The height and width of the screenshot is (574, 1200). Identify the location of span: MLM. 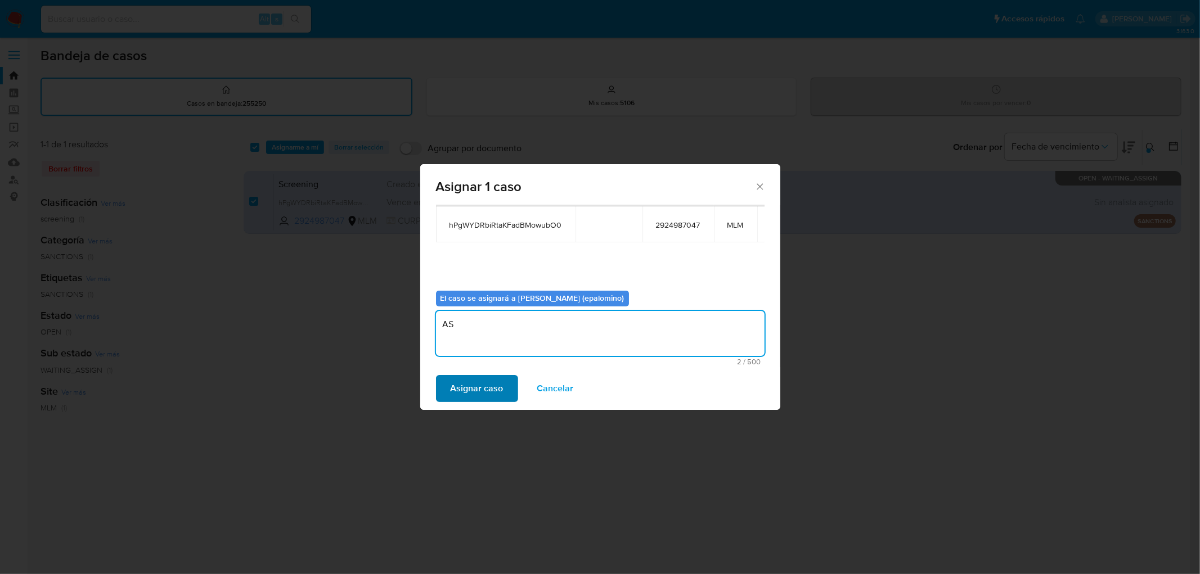
(735, 225).